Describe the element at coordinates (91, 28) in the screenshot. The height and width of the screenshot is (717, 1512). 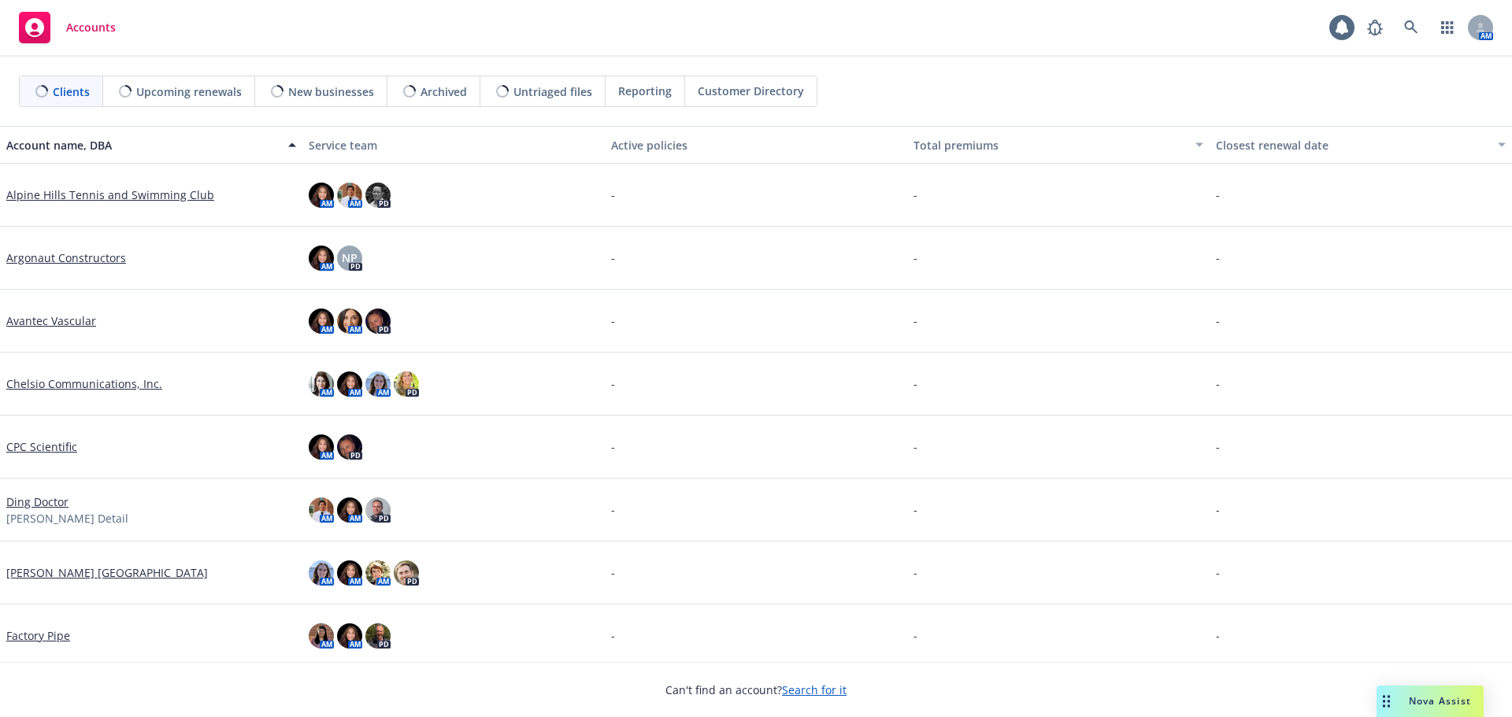
I see `span: Accounts` at that location.